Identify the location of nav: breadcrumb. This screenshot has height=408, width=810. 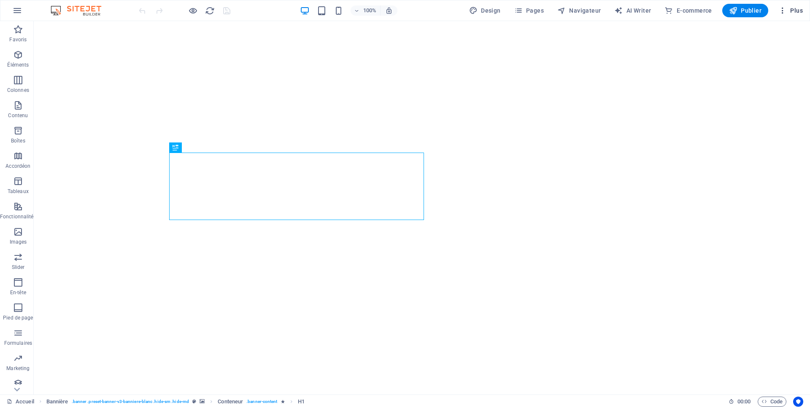
(176, 402).